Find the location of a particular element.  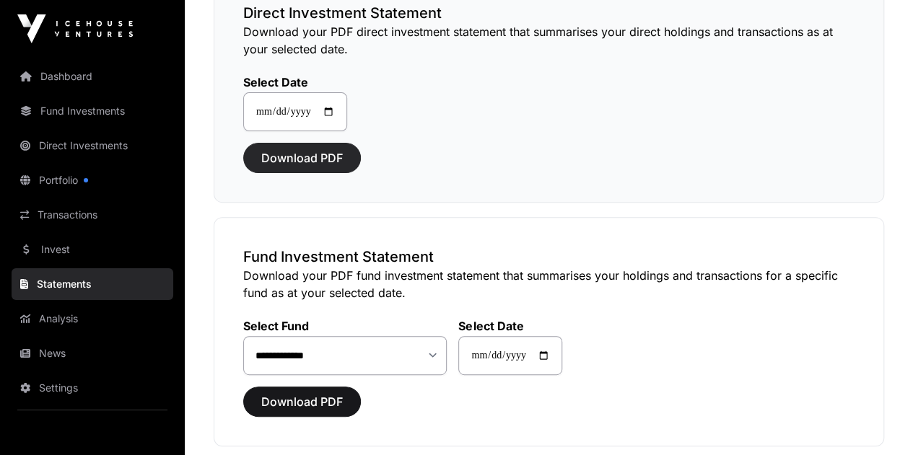

a: Fund Investments is located at coordinates (92, 111).